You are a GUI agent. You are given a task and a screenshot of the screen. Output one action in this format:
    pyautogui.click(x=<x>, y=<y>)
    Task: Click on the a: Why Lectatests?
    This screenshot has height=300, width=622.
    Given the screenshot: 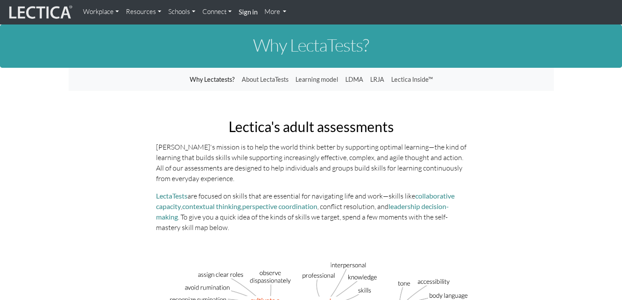 What is the action you would take?
    pyautogui.click(x=212, y=80)
    